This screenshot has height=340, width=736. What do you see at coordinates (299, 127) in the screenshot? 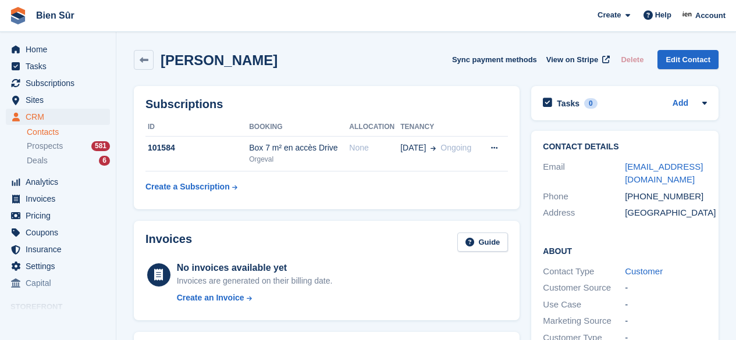
I see `th: Booking` at bounding box center [299, 127].